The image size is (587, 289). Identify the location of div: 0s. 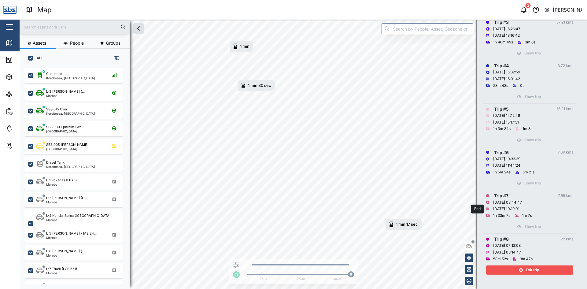
(522, 86).